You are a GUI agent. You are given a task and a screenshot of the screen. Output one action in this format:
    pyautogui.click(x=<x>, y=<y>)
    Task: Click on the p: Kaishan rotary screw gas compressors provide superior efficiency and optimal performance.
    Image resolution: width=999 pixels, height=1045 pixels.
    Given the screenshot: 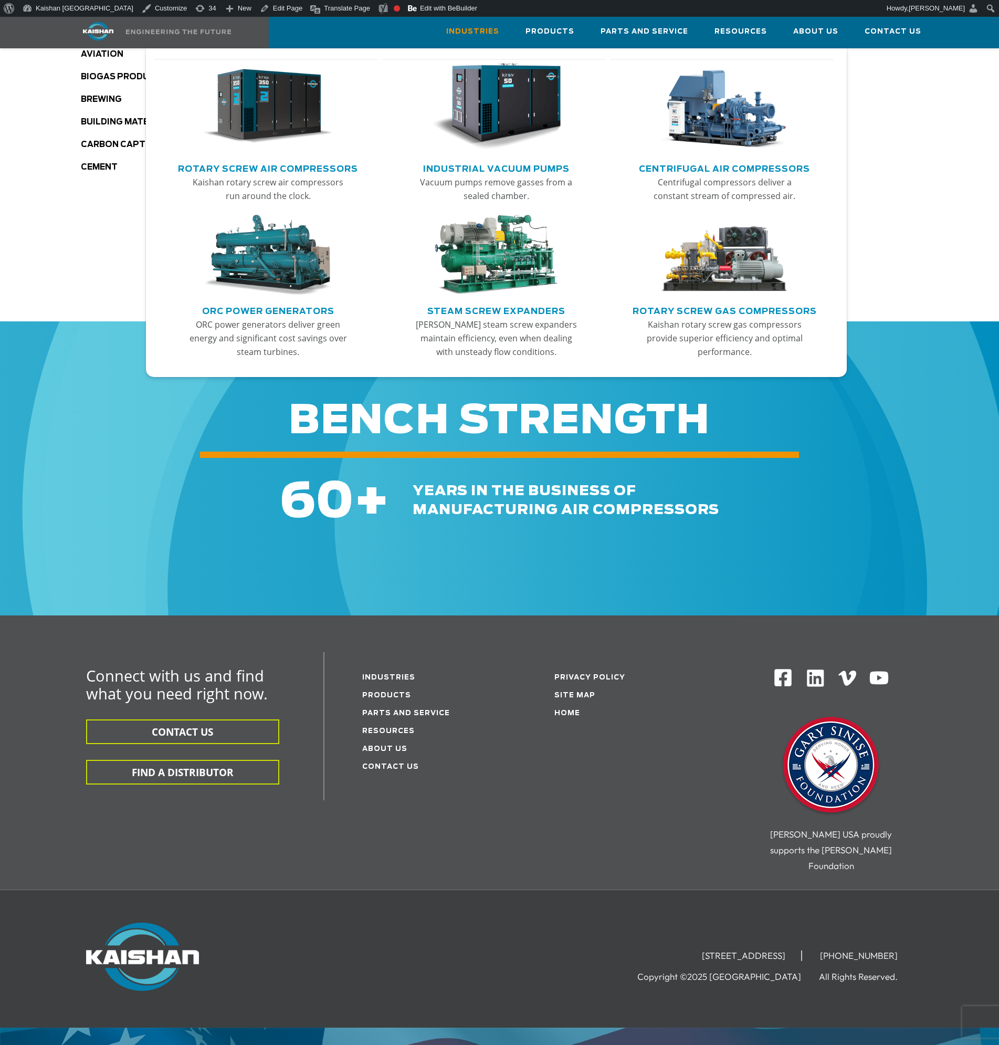 What is the action you would take?
    pyautogui.click(x=724, y=338)
    